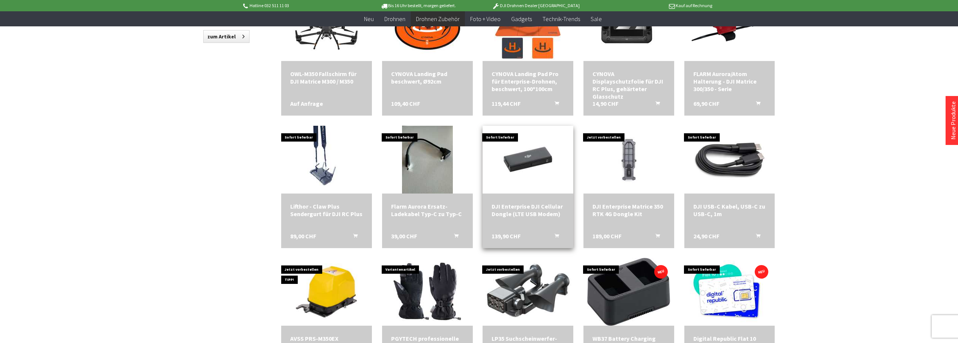 This screenshot has width=958, height=343. I want to click on img: DJI Enterprise Matrice 350 RTK 4G Dongle Kit, so click(628, 159).